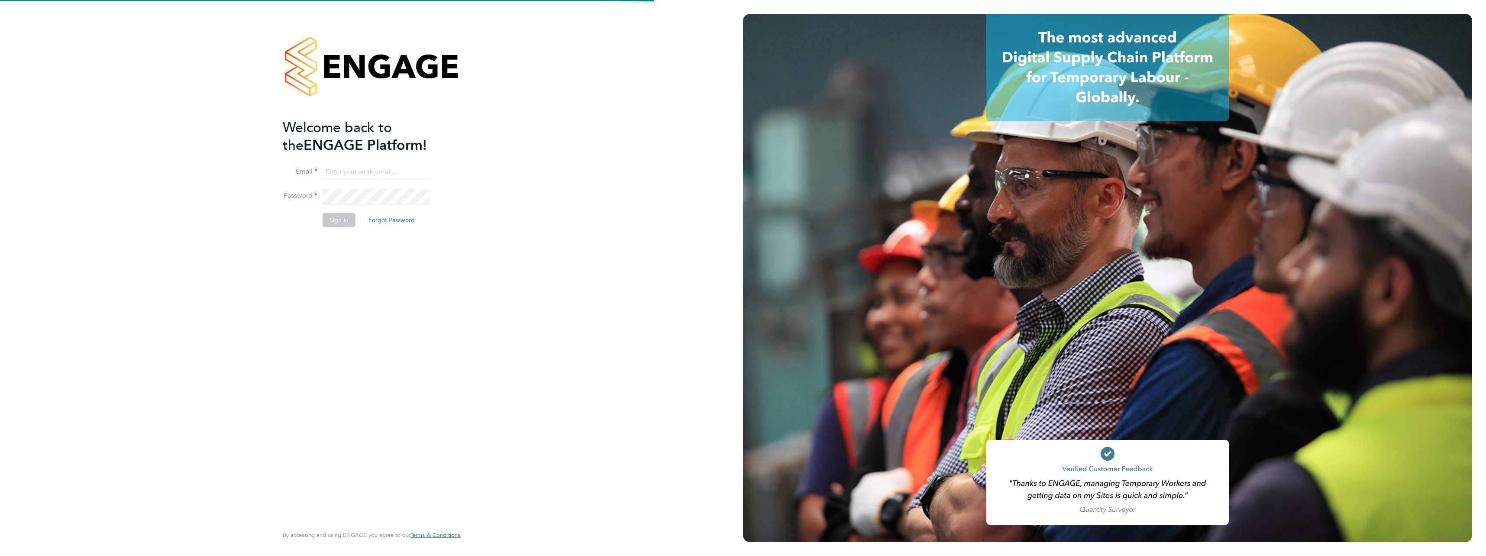  What do you see at coordinates (337, 136) in the screenshot?
I see `span: Welcome back to the` at bounding box center [337, 136].